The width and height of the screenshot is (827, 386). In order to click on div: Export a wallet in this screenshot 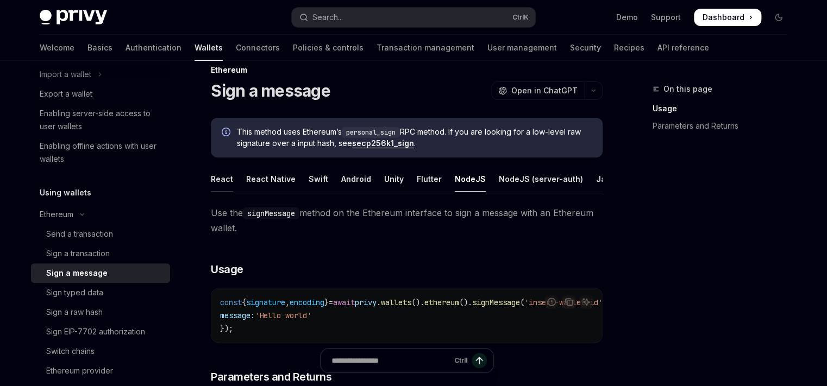, I will do `click(66, 94)`.